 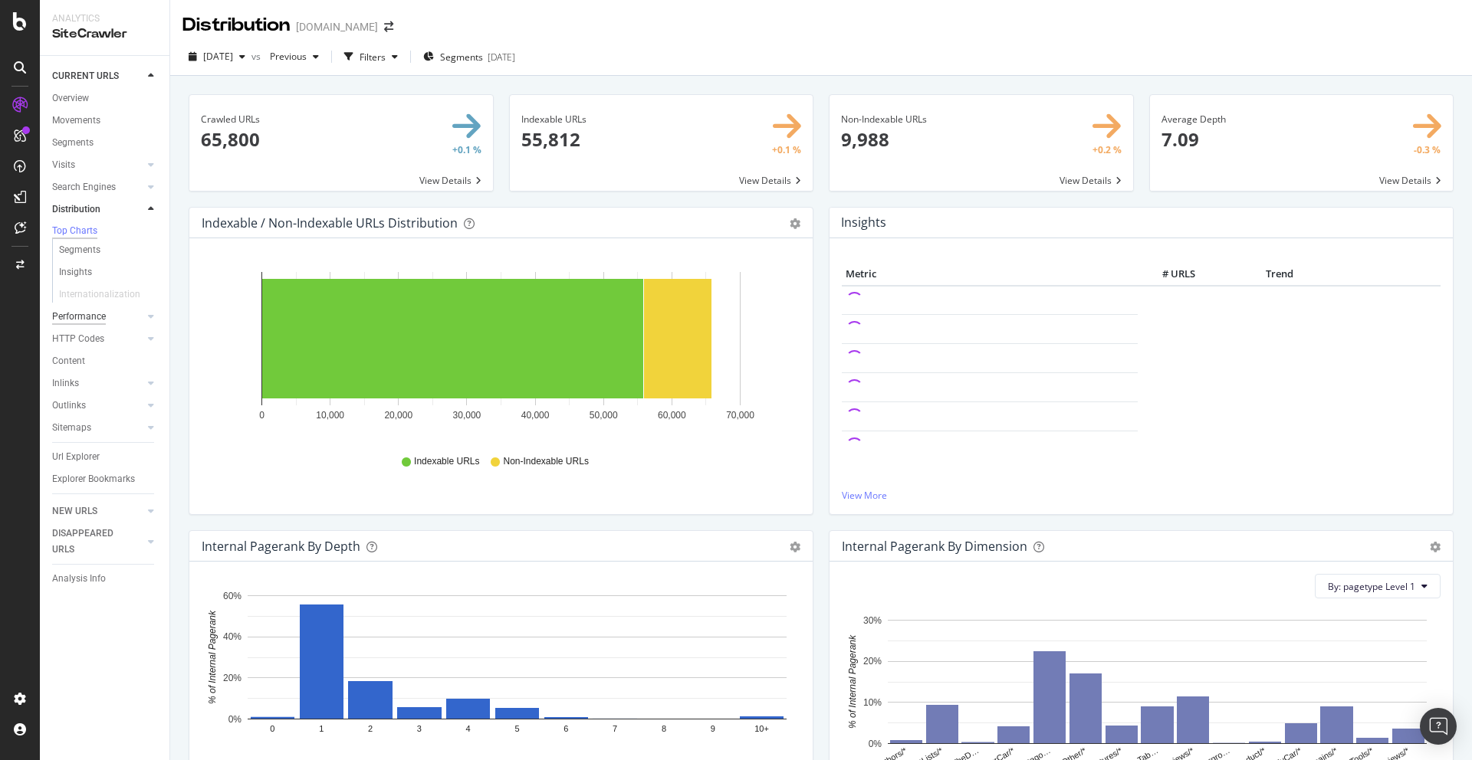 I want to click on a: Top Charts, so click(x=105, y=231).